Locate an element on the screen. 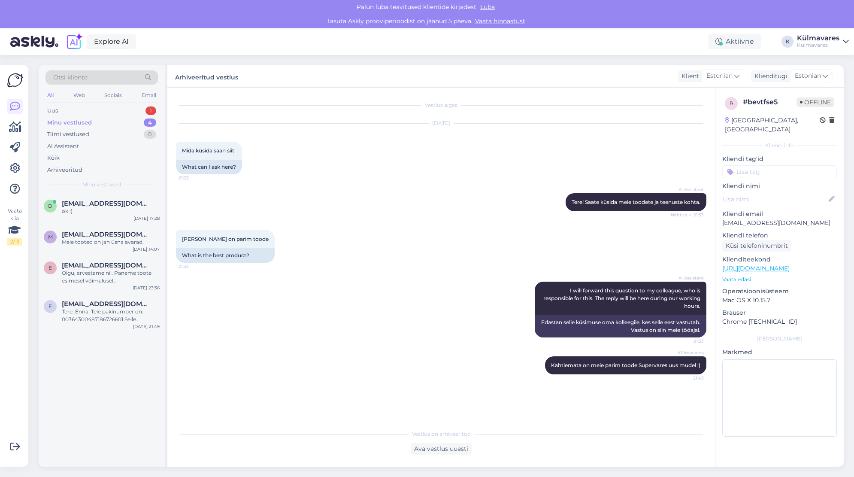  a: Vaata hinnastust is located at coordinates (500, 21).